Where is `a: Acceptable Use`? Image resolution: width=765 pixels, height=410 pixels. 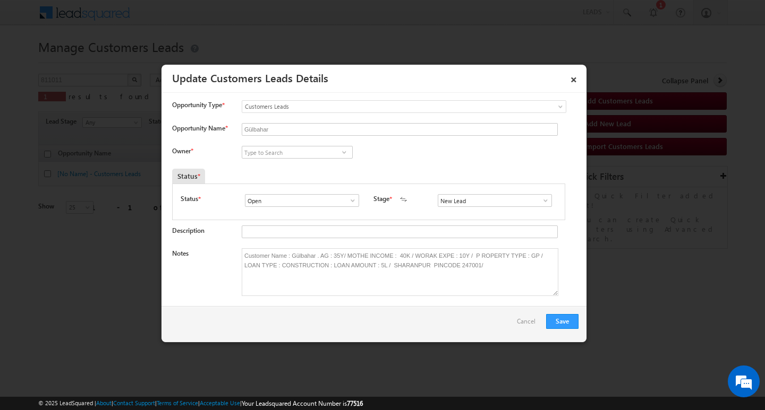 a: Acceptable Use is located at coordinates (220, 403).